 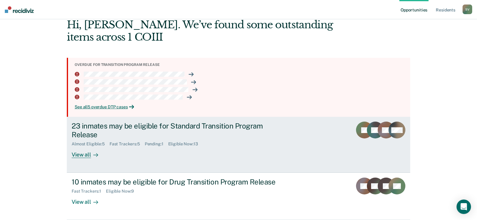 What do you see at coordinates (240, 65) in the screenshot?
I see `div: Overdue for transition program release` at bounding box center [240, 65].